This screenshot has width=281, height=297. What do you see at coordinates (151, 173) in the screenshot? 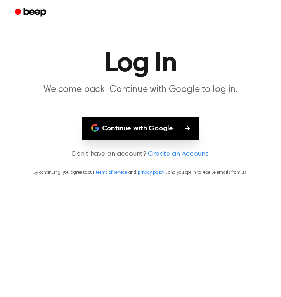
I see `a: privacy policy` at bounding box center [151, 173].